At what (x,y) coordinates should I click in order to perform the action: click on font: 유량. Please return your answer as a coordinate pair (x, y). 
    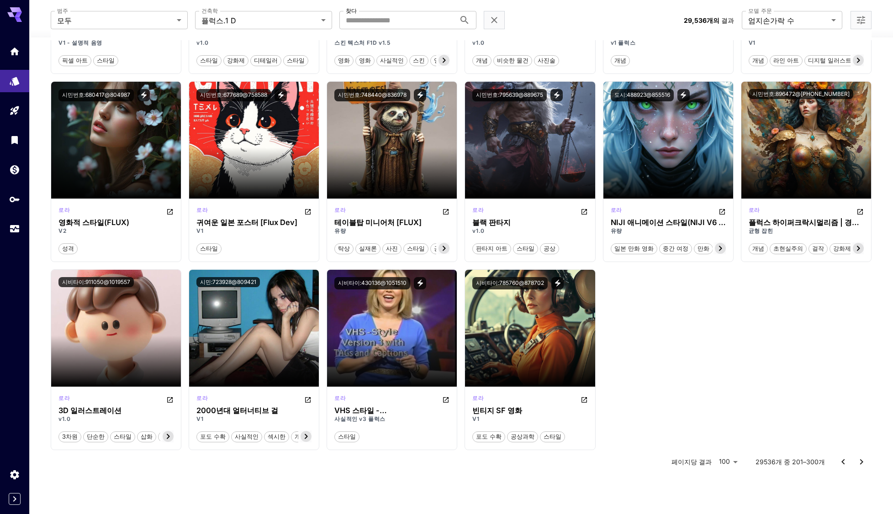
    Looking at the image, I should click on (340, 231).